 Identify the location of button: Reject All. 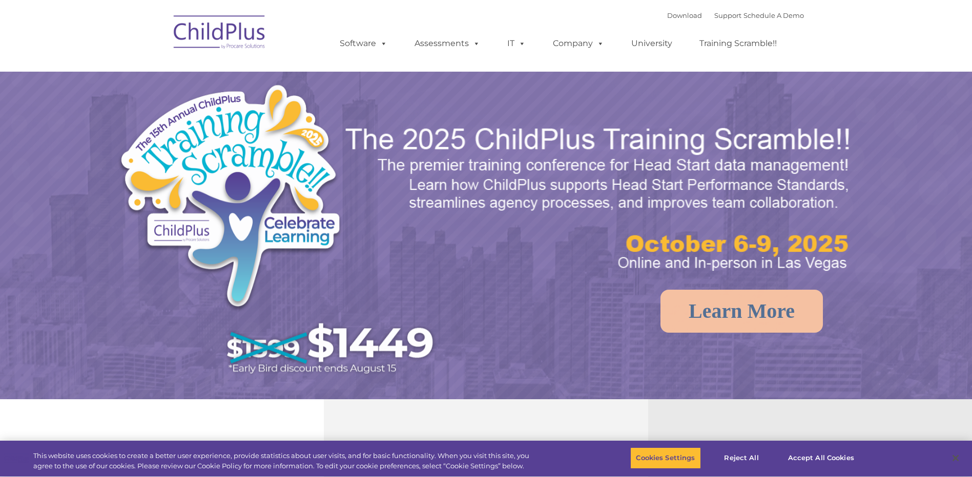
(741, 458).